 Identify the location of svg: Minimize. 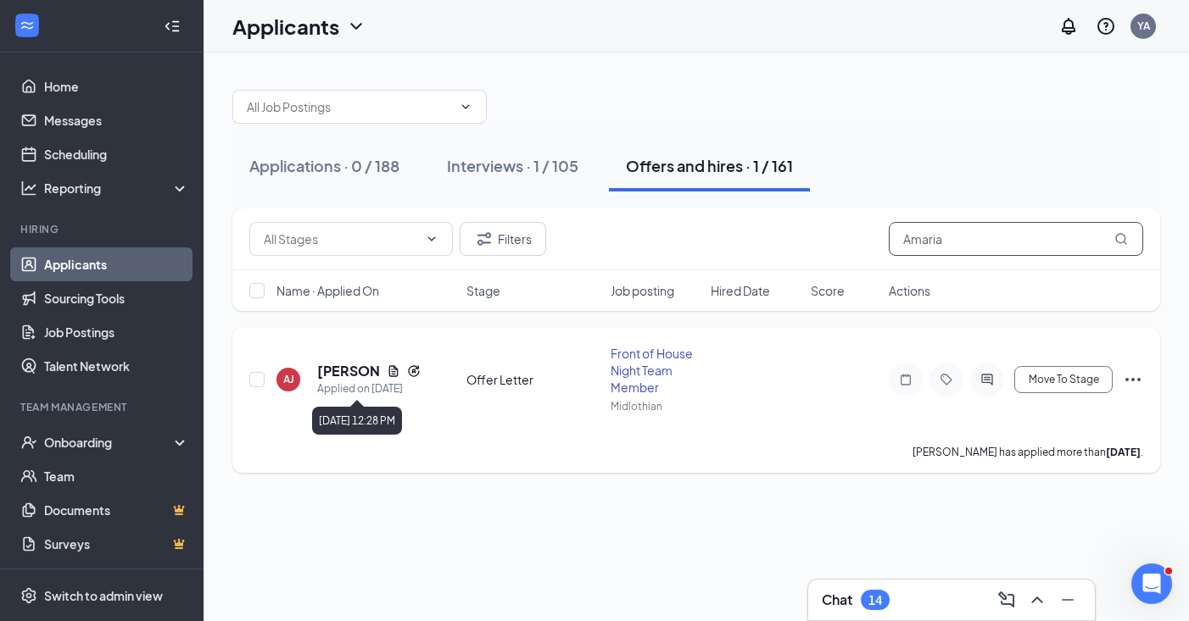
(1067, 600).